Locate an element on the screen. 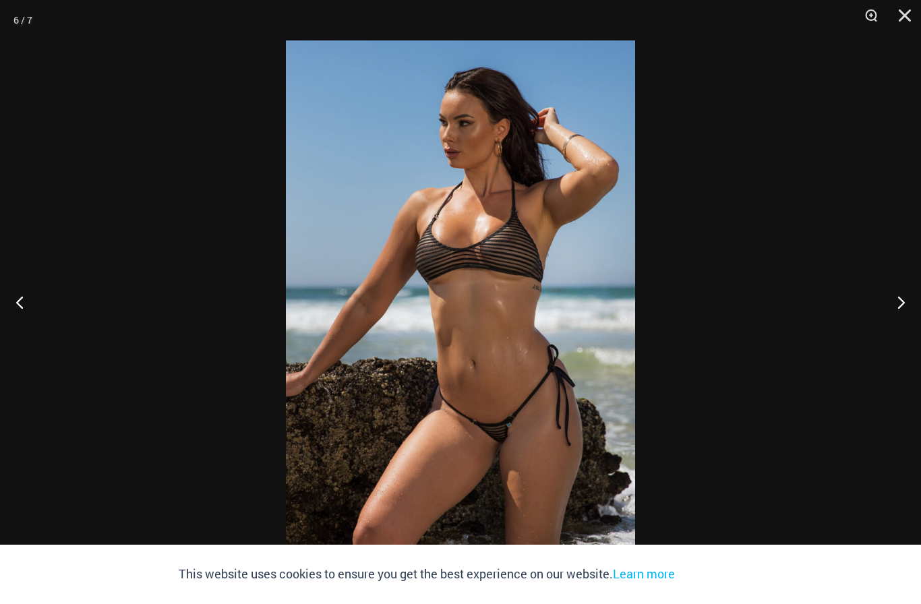 The image size is (921, 604). button: Next is located at coordinates (895, 302).